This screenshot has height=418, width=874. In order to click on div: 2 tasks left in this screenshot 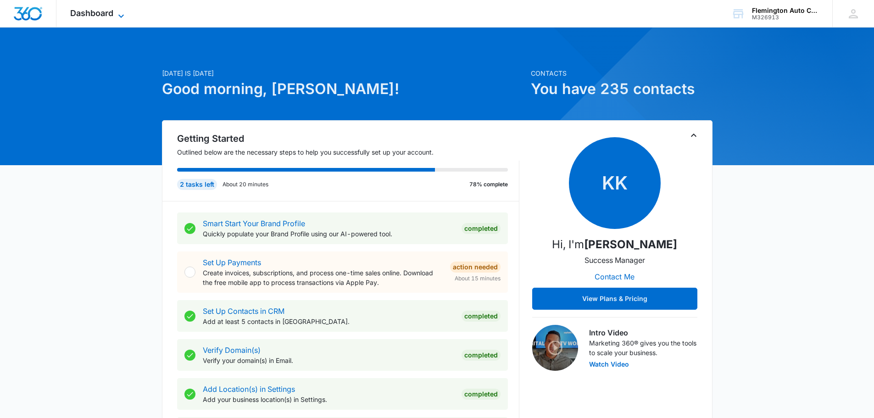, I will do `click(197, 184)`.